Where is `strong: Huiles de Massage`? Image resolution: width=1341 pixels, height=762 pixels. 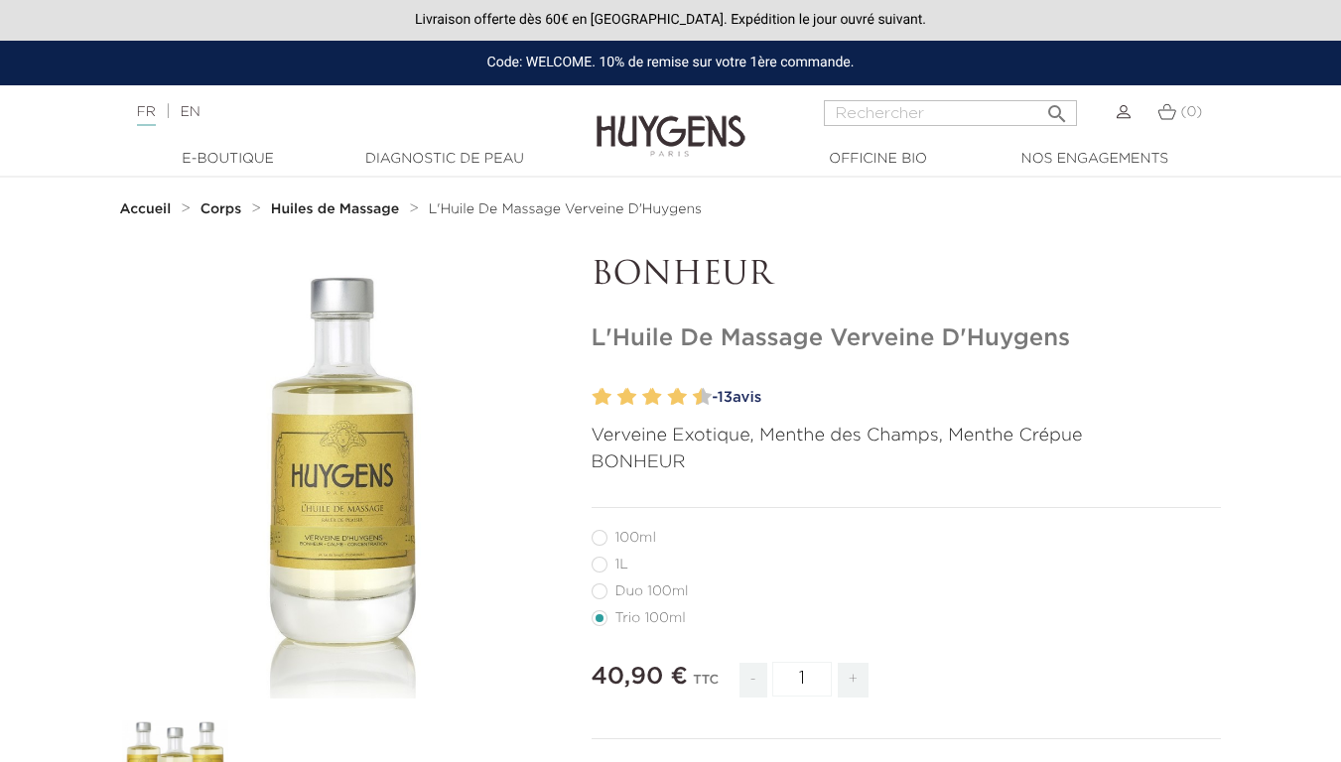 strong: Huiles de Massage is located at coordinates (335, 209).